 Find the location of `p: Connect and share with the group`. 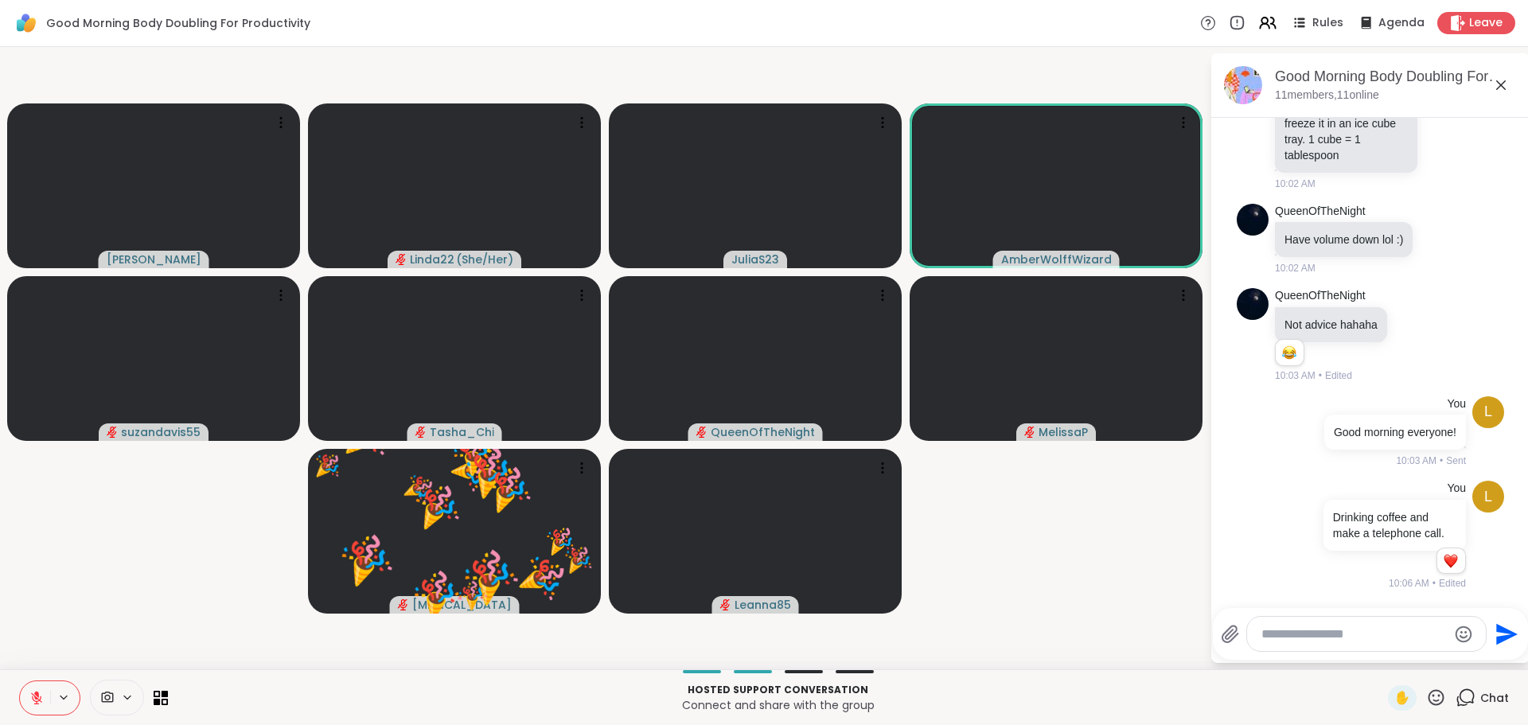

p: Connect and share with the group is located at coordinates (777, 705).